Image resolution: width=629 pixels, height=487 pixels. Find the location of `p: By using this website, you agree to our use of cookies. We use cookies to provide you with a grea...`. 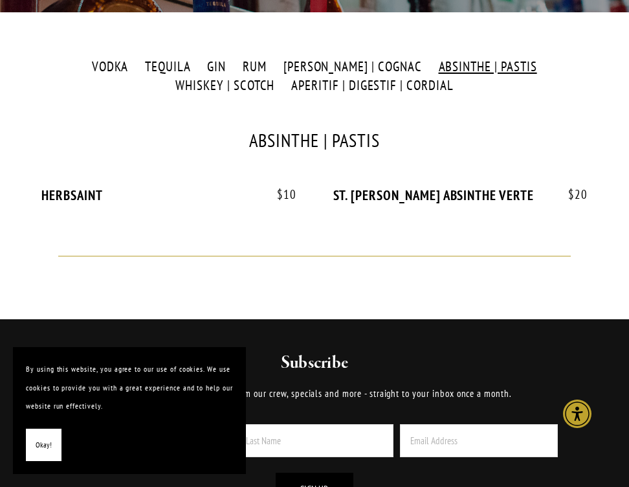

p: By using this website, you agree to our use of cookies. We use cookies to provide you with a grea... is located at coordinates (129, 388).